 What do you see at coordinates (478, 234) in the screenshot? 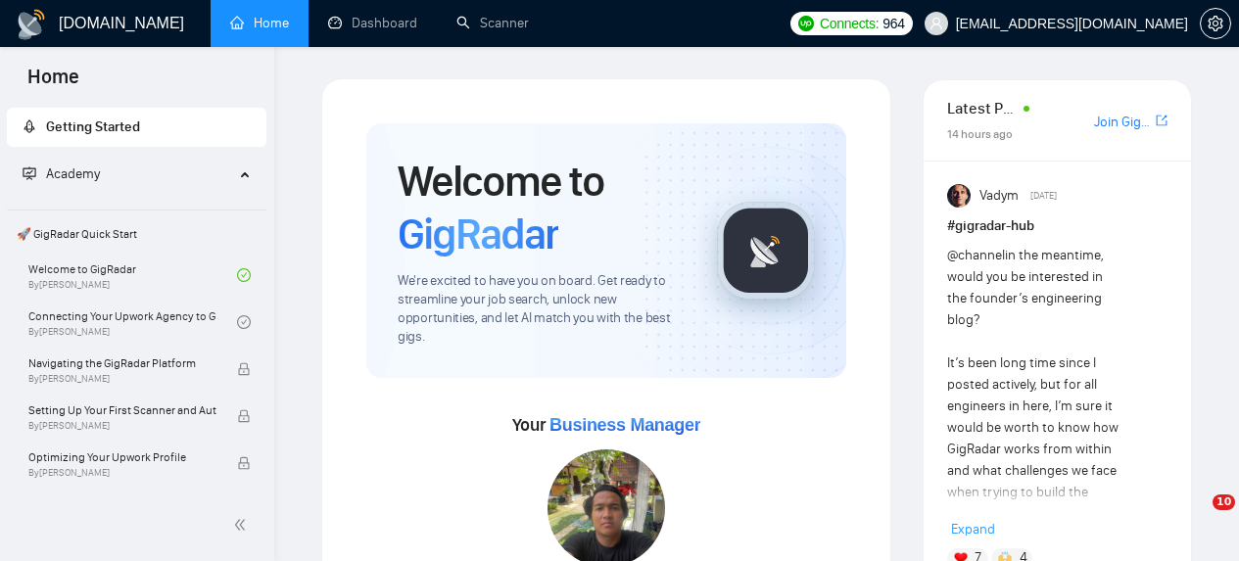
I see `span: GigRadar` at bounding box center [478, 234].